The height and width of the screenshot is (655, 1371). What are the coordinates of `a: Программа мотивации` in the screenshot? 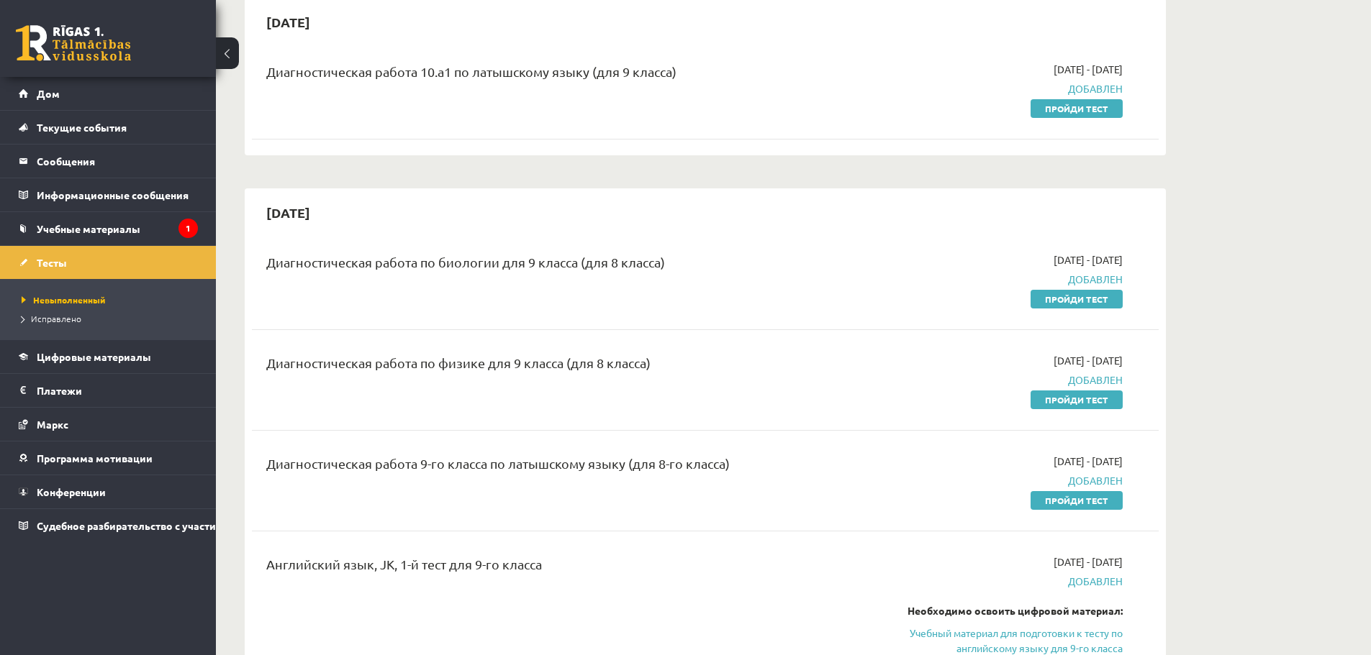 It's located at (108, 458).